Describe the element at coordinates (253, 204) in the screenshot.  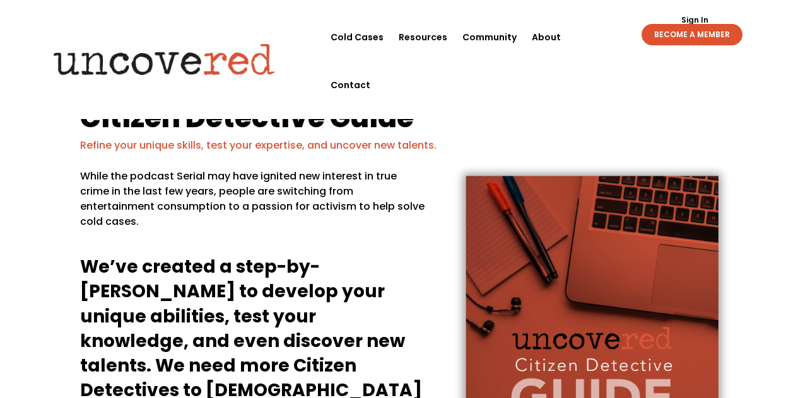
I see `p: While the podcast Serial may have ignited new interest in true crime in the last few years, peopl...` at that location.